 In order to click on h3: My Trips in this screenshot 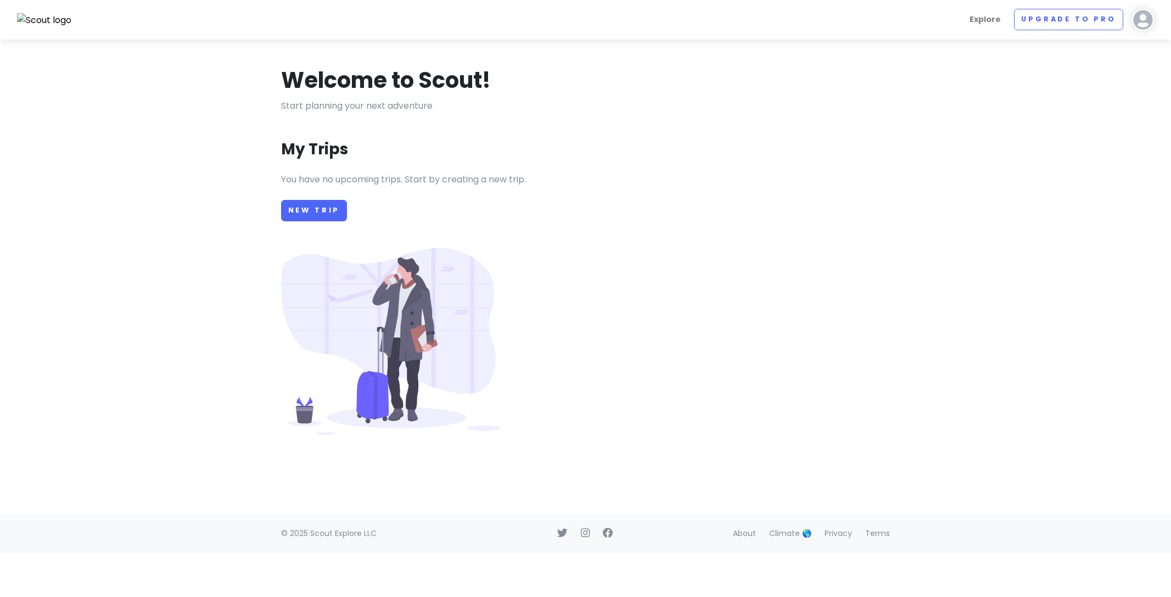, I will do `click(315, 149)`.